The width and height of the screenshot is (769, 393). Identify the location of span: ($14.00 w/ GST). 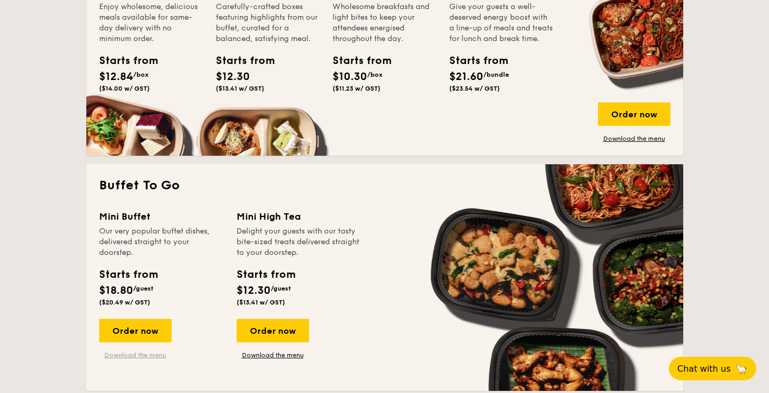
(124, 88).